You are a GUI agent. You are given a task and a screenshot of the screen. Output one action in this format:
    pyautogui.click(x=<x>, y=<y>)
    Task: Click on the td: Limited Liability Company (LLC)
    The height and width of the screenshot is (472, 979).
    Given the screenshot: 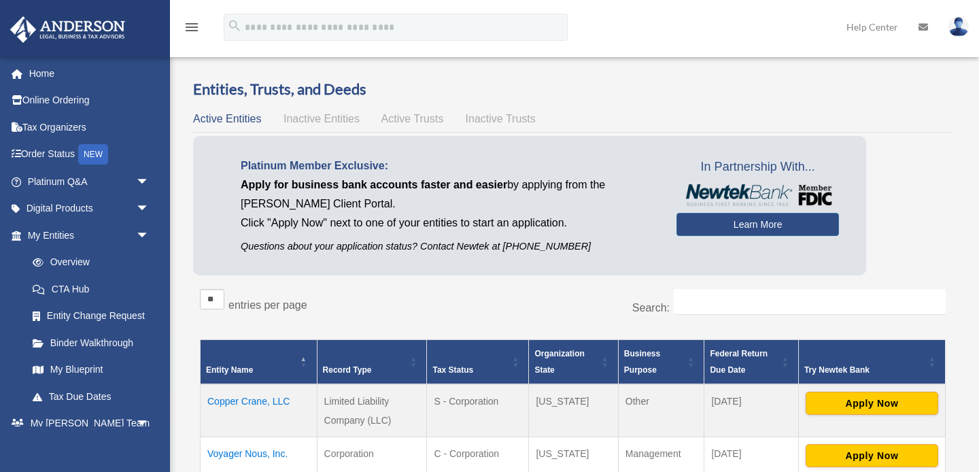 What is the action you would take?
    pyautogui.click(x=372, y=411)
    